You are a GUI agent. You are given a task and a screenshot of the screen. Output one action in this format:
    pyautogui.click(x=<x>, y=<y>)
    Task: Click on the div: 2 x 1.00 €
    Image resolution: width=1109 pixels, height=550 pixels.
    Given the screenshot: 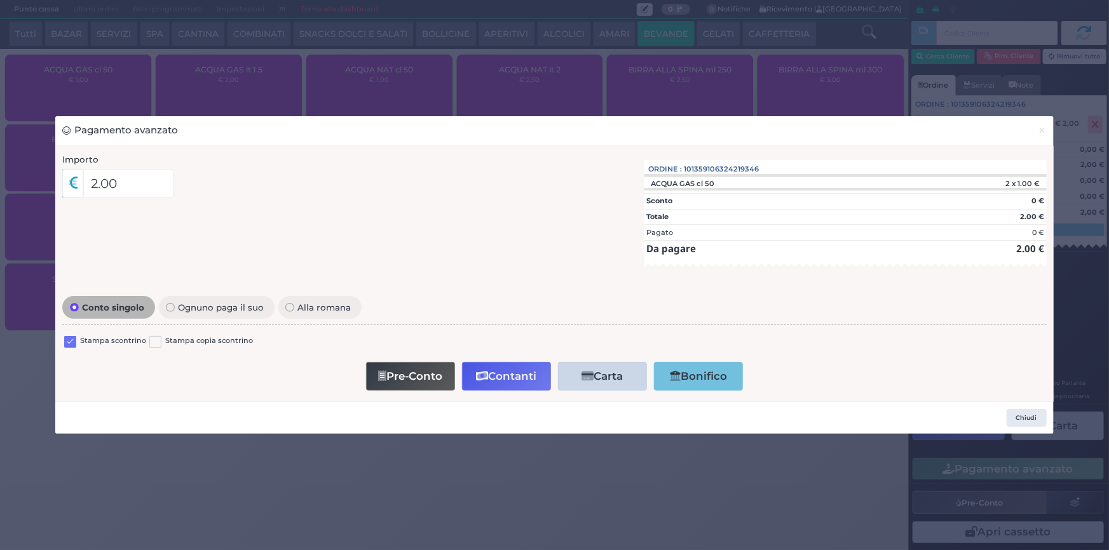 What is the action you would take?
    pyautogui.click(x=996, y=184)
    